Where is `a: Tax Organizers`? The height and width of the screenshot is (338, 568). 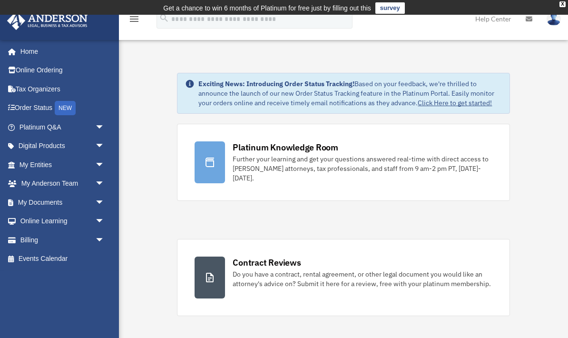
a: Tax Organizers is located at coordinates (63, 89).